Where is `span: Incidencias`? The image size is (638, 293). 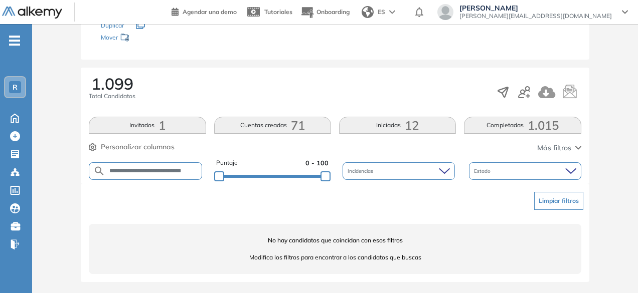
span: Incidencias is located at coordinates (361, 171).